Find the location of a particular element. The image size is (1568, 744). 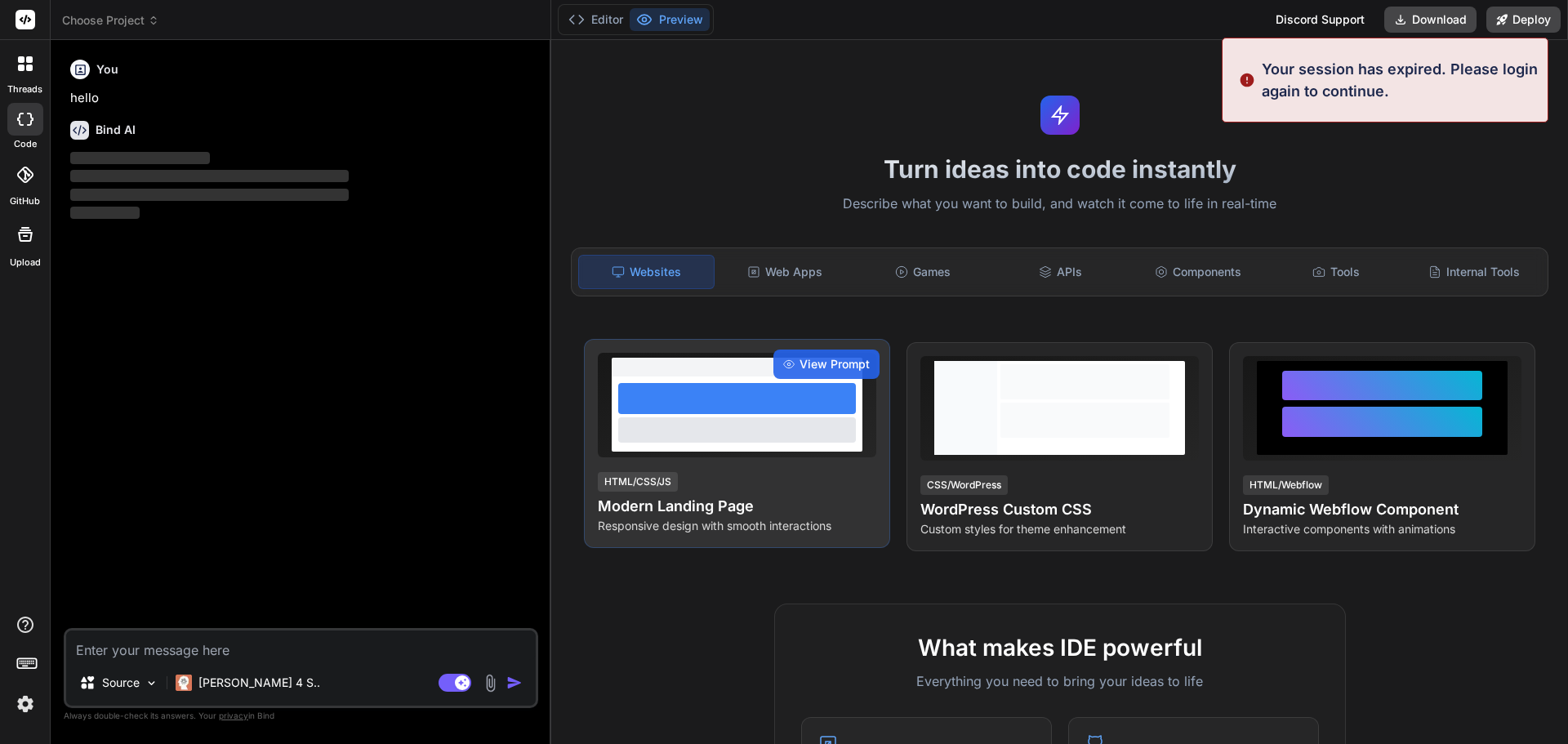

img: attachment is located at coordinates (490, 683).